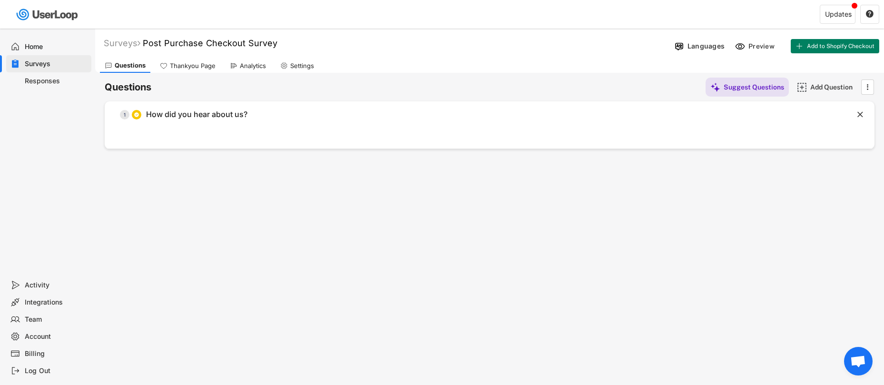  Describe the element at coordinates (137, 115) in the screenshot. I see `img: CircleTickMinorWhite.svg` at that location.